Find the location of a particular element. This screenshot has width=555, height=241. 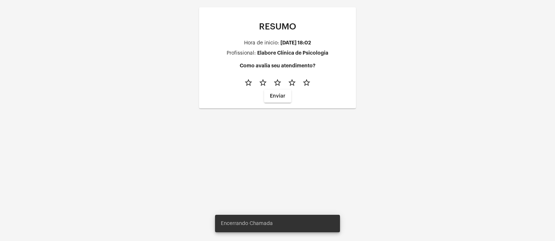

span: Encerrando Chamada is located at coordinates (247, 223).